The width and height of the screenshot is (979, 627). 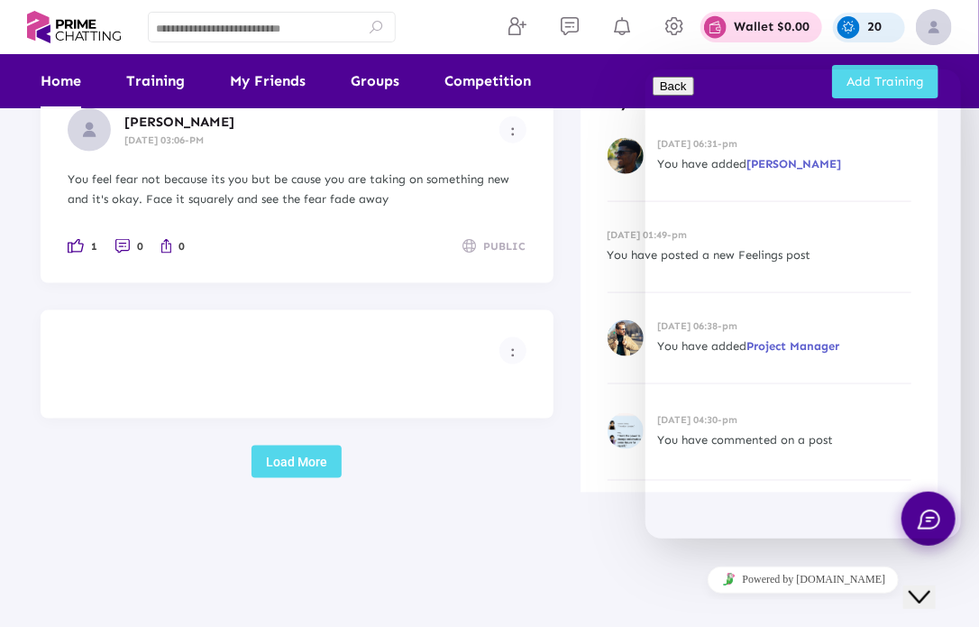 What do you see at coordinates (375, 81) in the screenshot?
I see `a: Groups` at bounding box center [375, 81].